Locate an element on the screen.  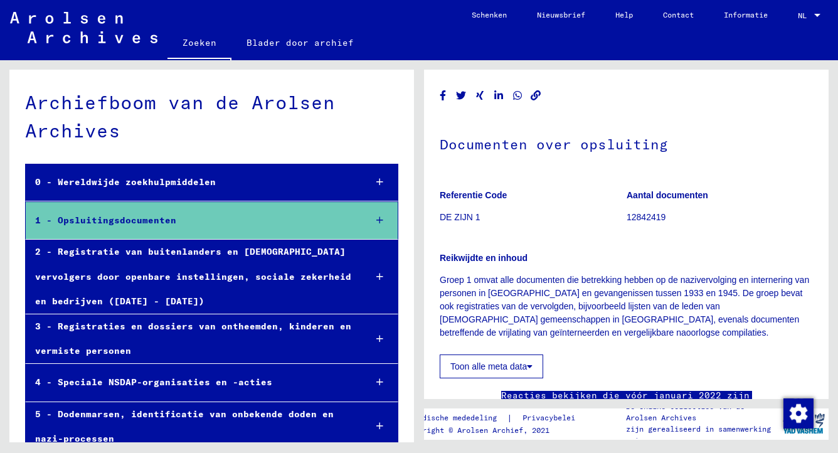
button: Delen op Facebook is located at coordinates (443, 95).